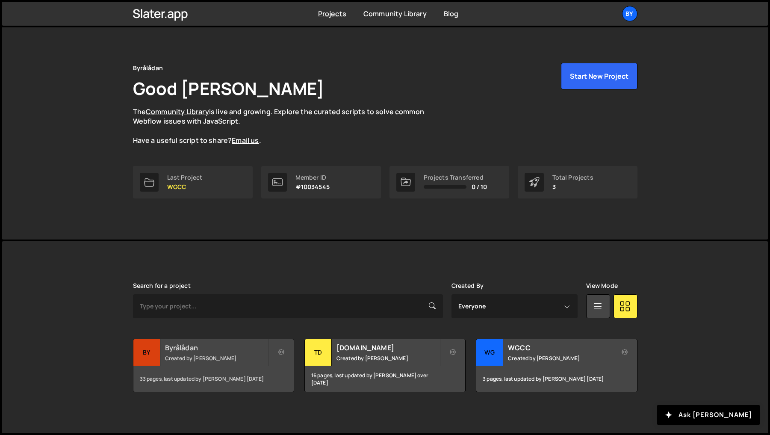 The image size is (770, 435). Describe the element at coordinates (332, 14) in the screenshot. I see `a: Projects` at that location.